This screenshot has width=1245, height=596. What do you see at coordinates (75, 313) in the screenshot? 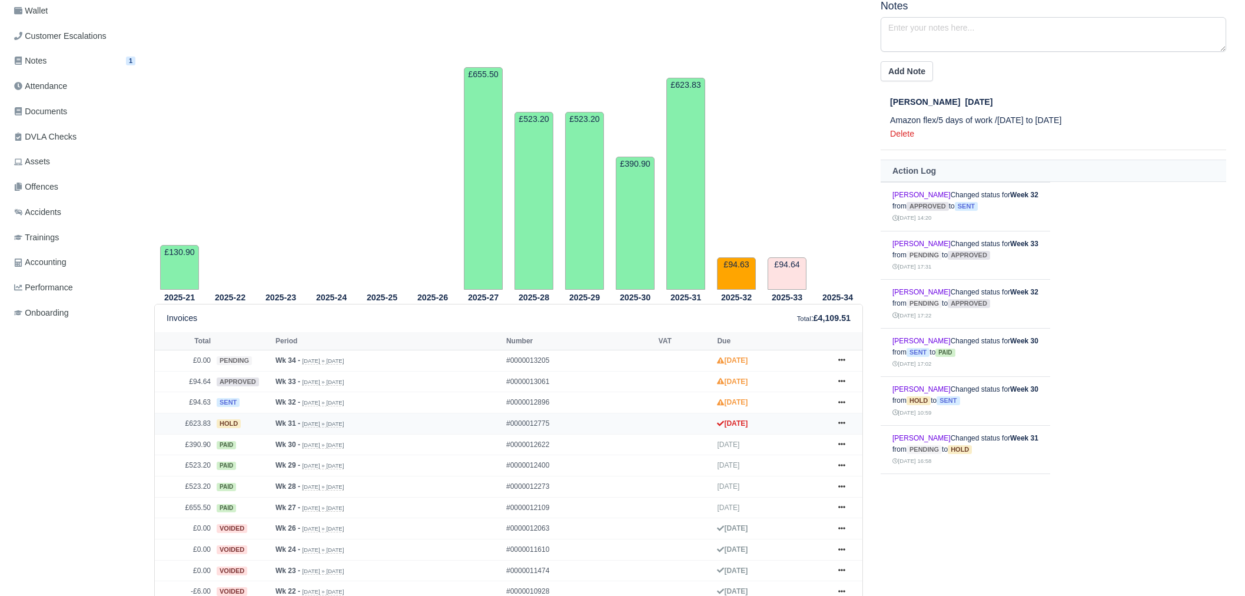
I see `a: Onboarding` at bounding box center [75, 313].